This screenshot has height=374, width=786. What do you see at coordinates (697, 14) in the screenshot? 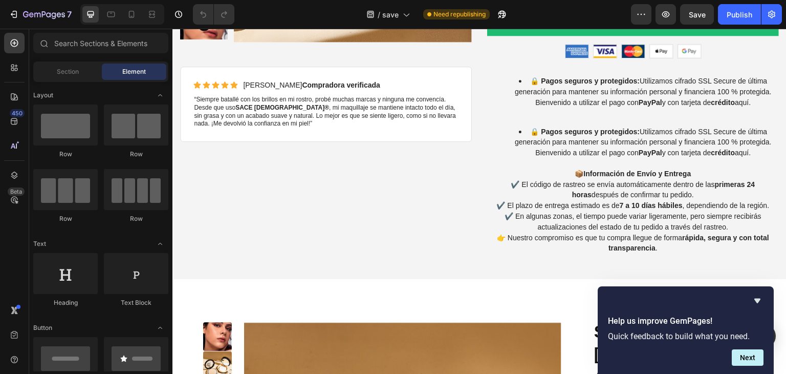
I see `button: Save` at bounding box center [697, 14].